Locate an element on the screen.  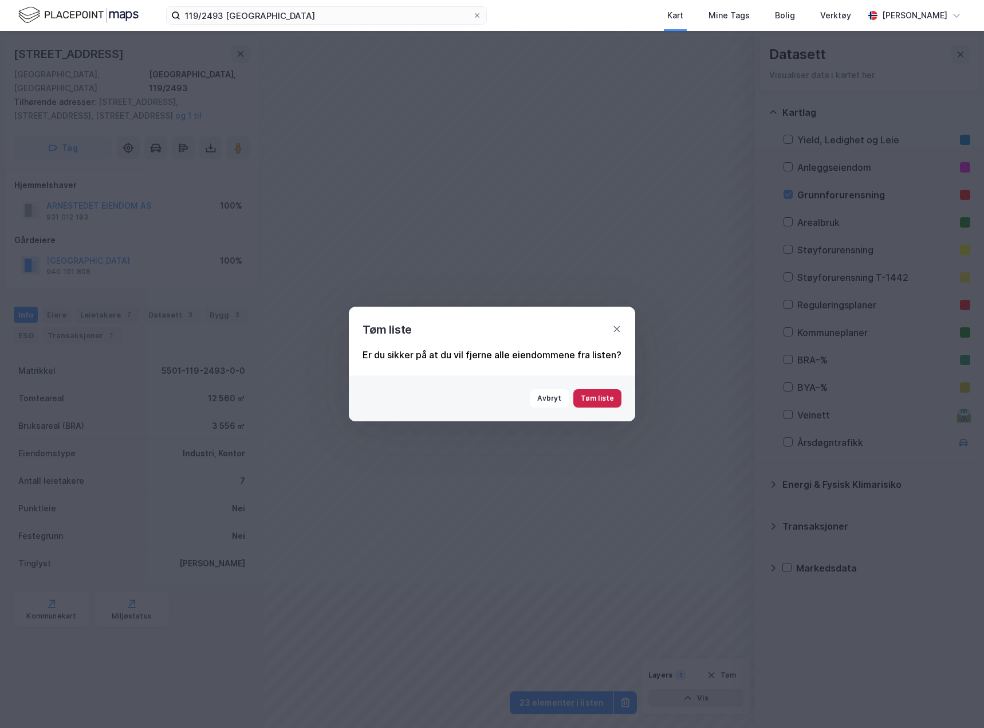
button: Tøm liste is located at coordinates (597, 398).